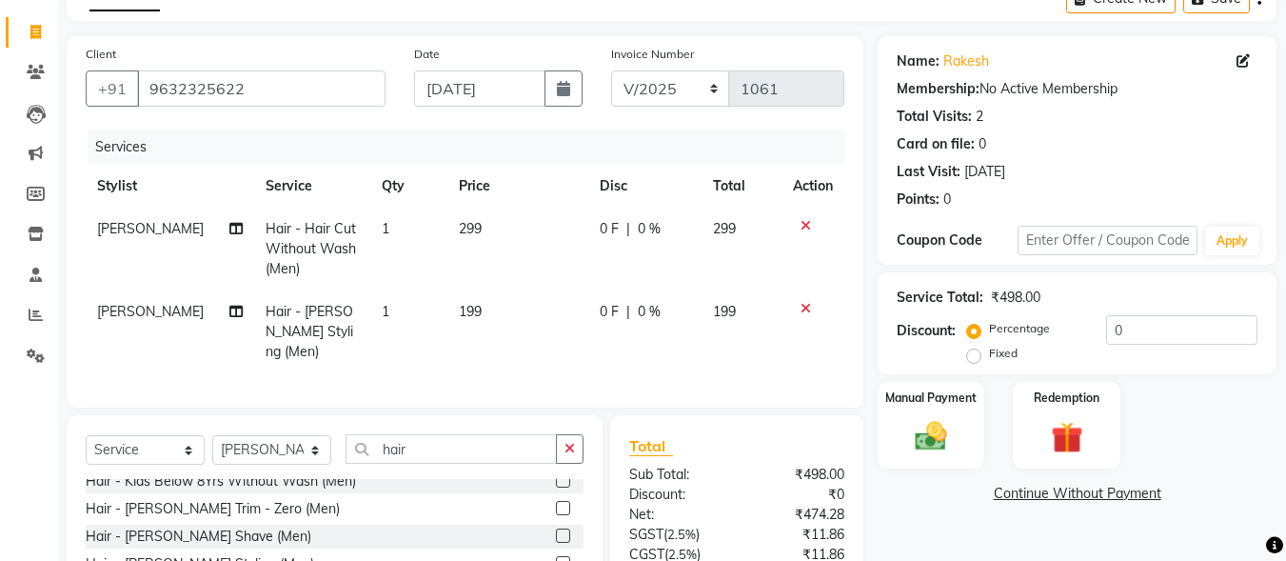  What do you see at coordinates (1066, 398) in the screenshot?
I see `label: Redemption` at bounding box center [1066, 398].